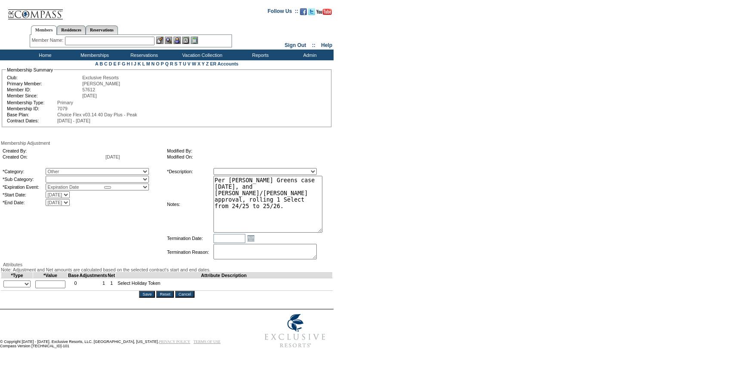 Image resolution: width=736 pixels, height=377 pixels. What do you see at coordinates (190, 252) in the screenshot?
I see `td: Termination Reason:` at bounding box center [190, 252].